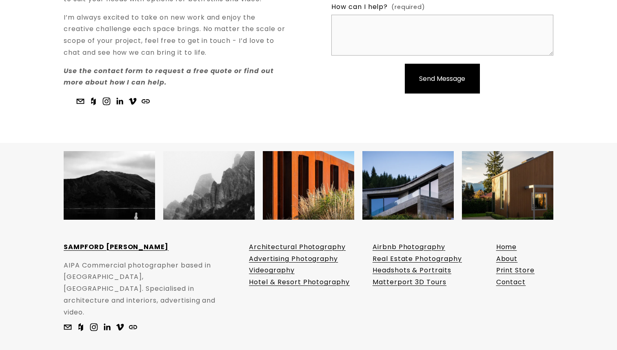 This screenshot has height=350, width=617. I want to click on span: Send Message, so click(442, 78).